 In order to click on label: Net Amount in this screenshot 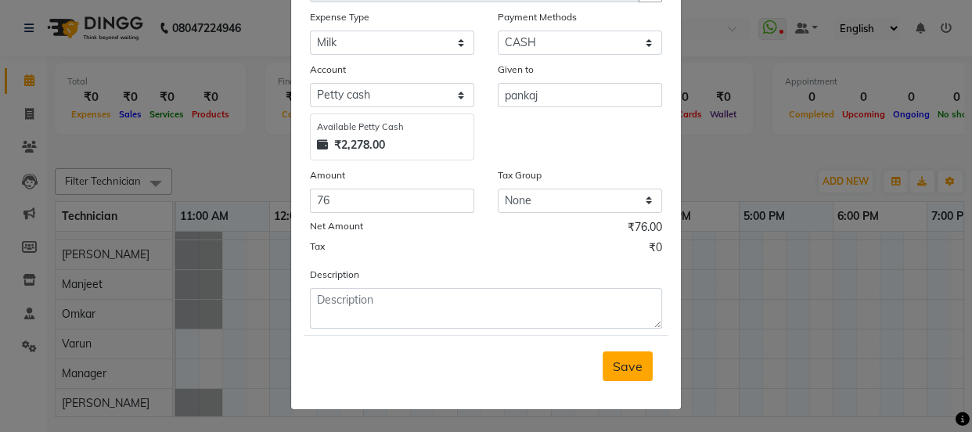, I will do `click(337, 226)`.